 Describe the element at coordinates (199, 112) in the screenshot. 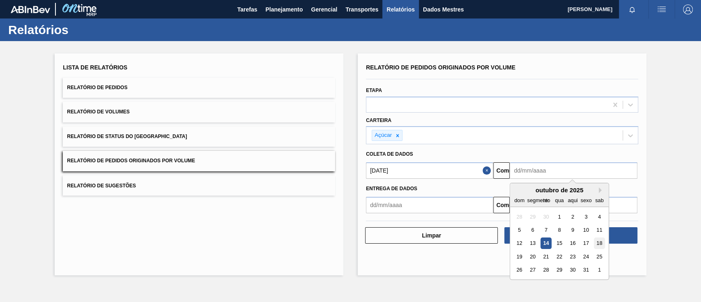

I see `button: Relatório de Volumes` at that location.